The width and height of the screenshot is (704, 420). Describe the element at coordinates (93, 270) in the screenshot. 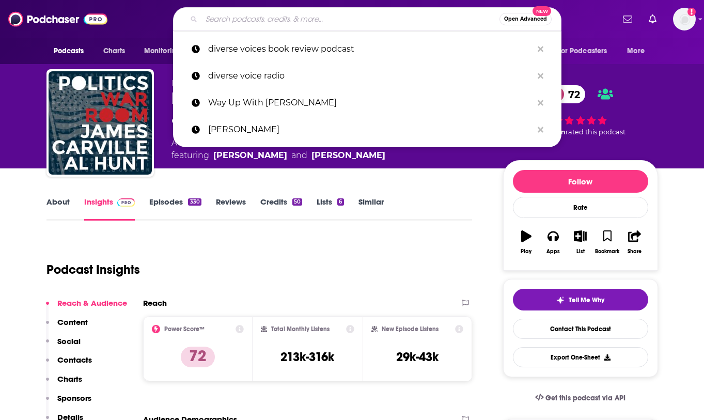

I see `h1: Podcast Insights` at that location.